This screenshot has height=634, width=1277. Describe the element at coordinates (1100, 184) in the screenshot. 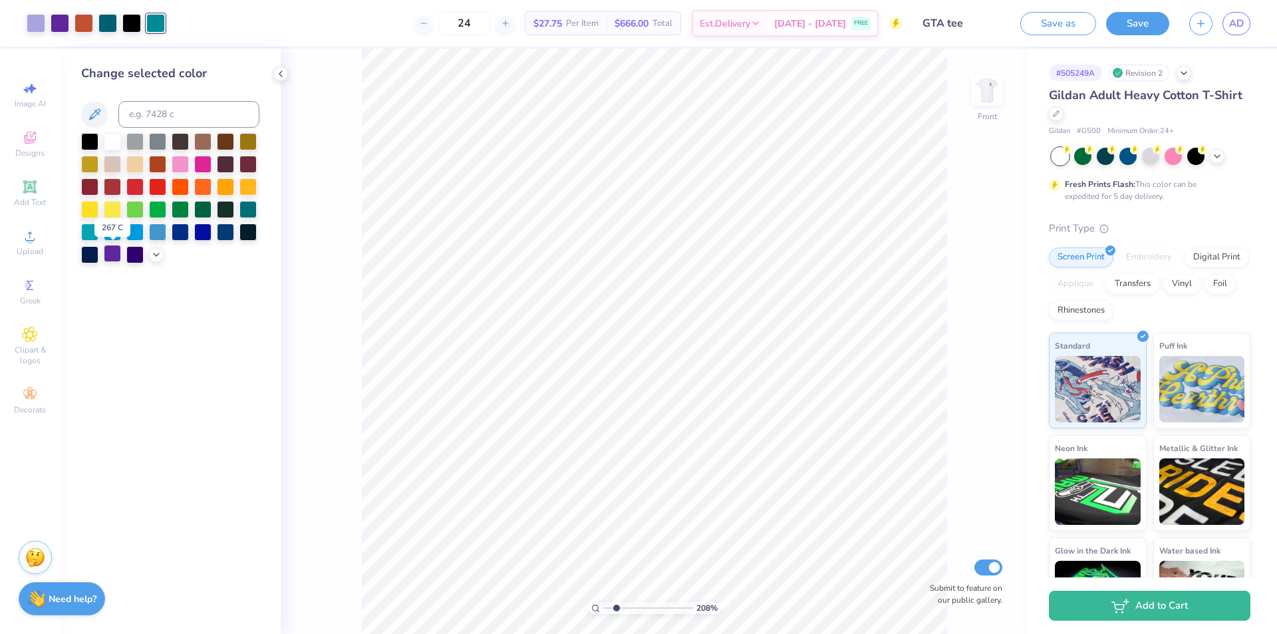

I see `strong: Fresh Prints Flash:` at that location.